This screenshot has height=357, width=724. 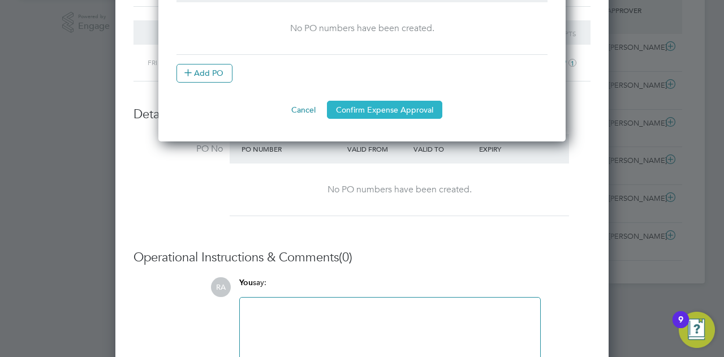 What do you see at coordinates (362, 114) in the screenshot?
I see `h3: Details` at bounding box center [362, 114].